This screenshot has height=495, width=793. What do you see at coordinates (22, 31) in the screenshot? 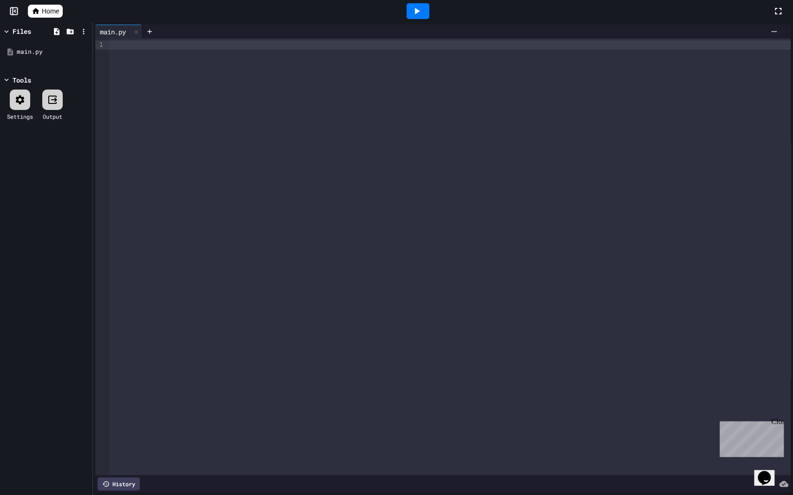
I see `div: Files` at bounding box center [22, 31].